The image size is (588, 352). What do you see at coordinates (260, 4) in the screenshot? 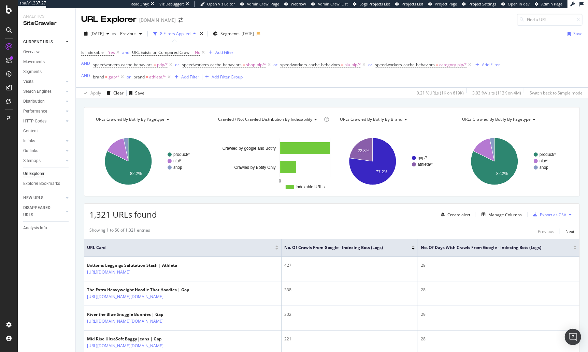
I see `a: Admin Crawl Page` at bounding box center [260, 4].